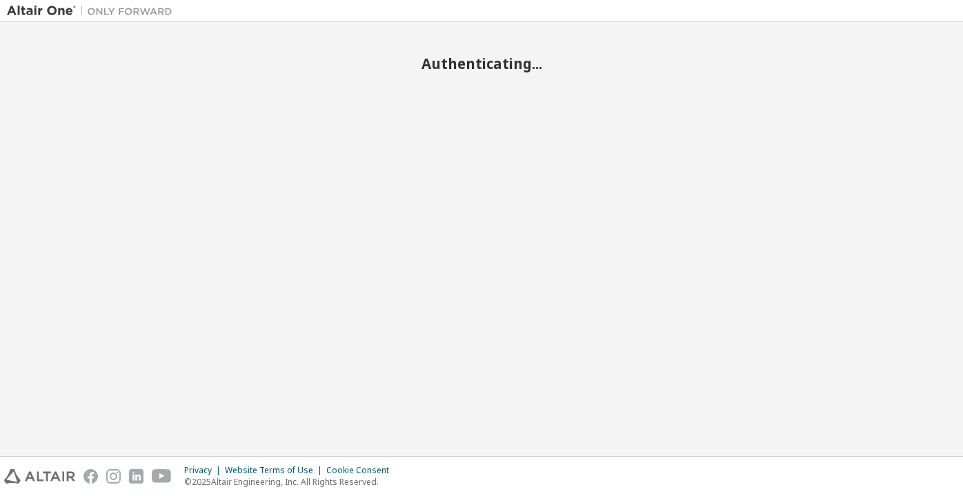 The height and width of the screenshot is (496, 963). I want to click on img: Altair One, so click(93, 11).